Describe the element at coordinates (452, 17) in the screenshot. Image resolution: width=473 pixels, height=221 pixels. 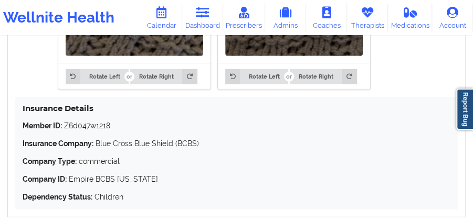
I see `a: Account` at that location.